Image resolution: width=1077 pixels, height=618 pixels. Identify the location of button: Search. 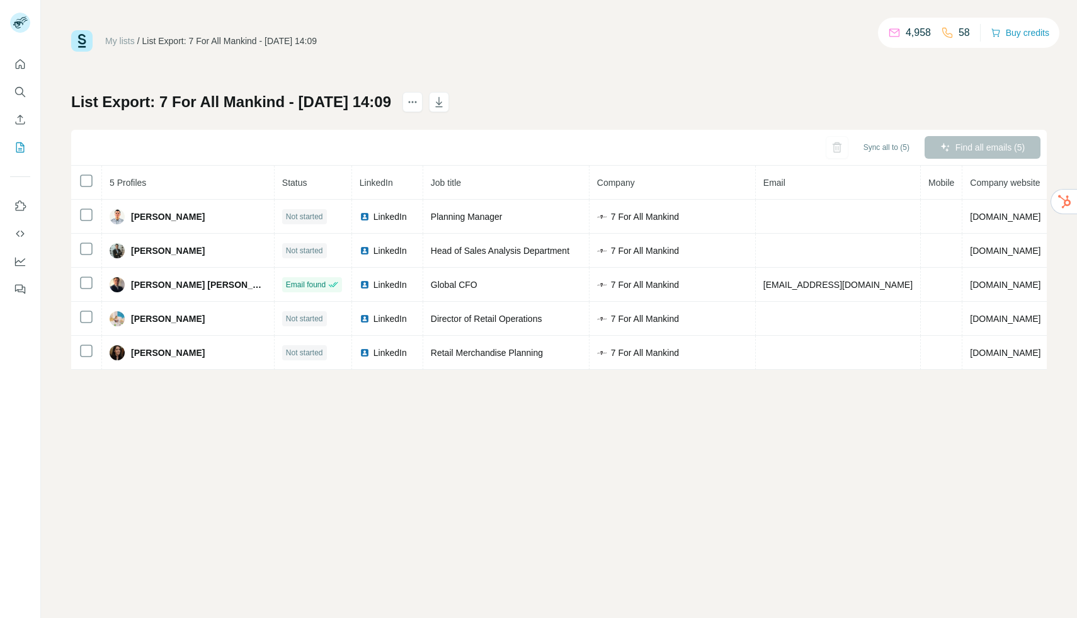
(20, 92).